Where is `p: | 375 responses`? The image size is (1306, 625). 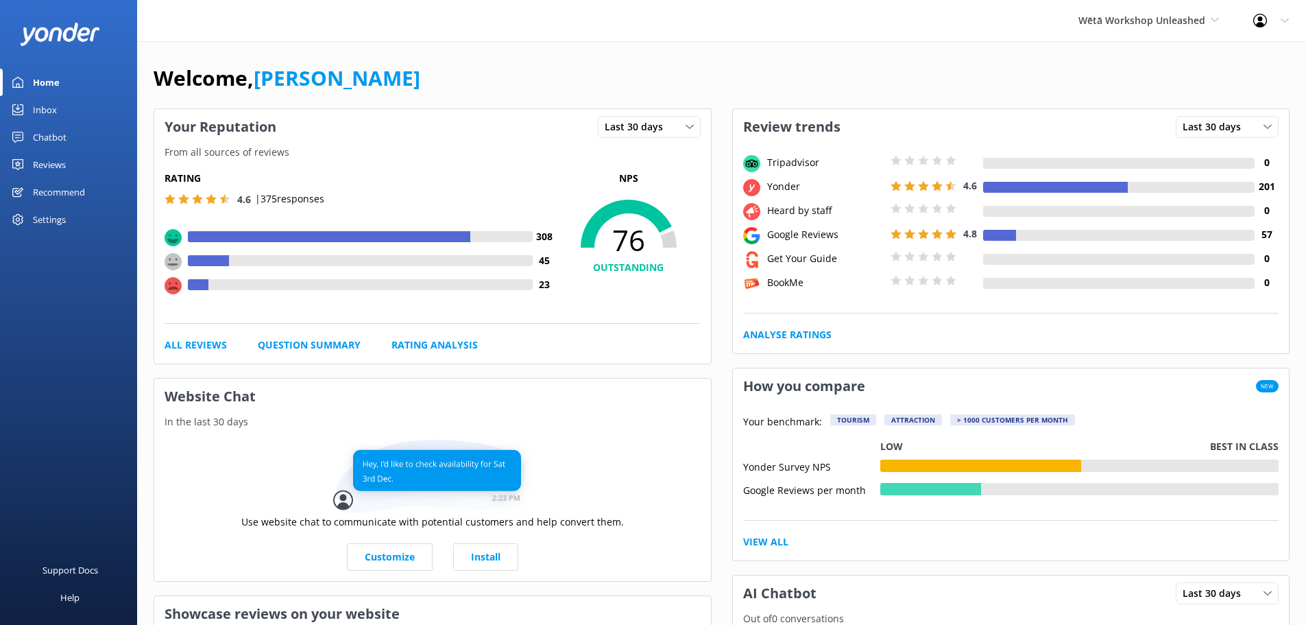
p: | 375 responses is located at coordinates (289, 199).